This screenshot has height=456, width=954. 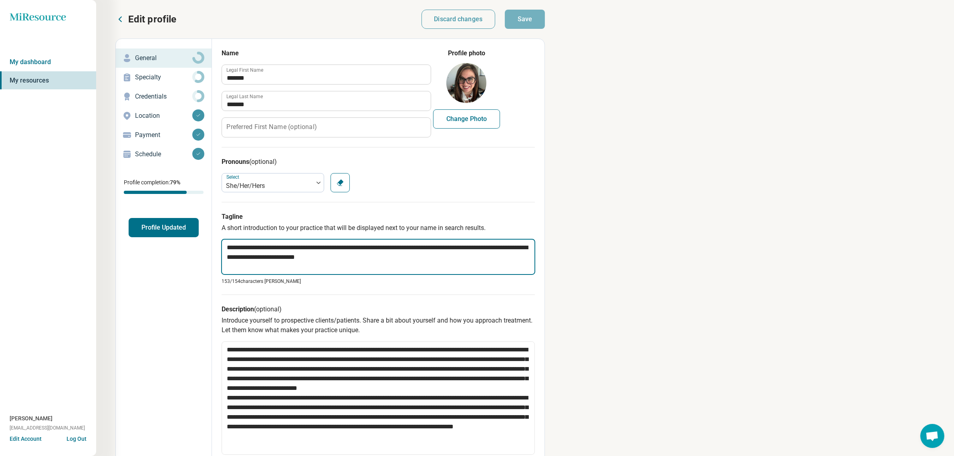 What do you see at coordinates (932, 436) in the screenshot?
I see `div: Open chat` at bounding box center [932, 436].